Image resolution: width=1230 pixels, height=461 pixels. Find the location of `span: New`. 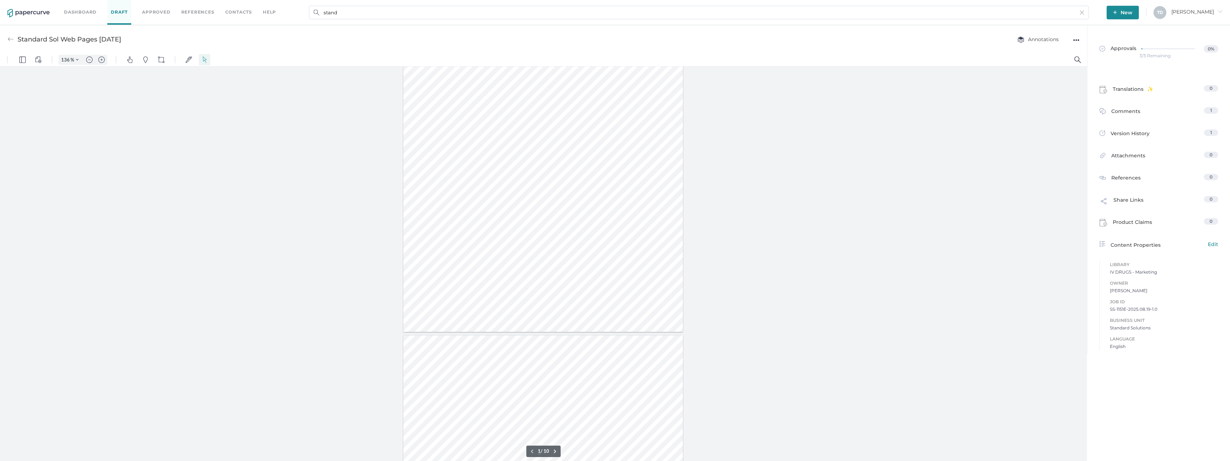

span: New is located at coordinates (1123, 13).